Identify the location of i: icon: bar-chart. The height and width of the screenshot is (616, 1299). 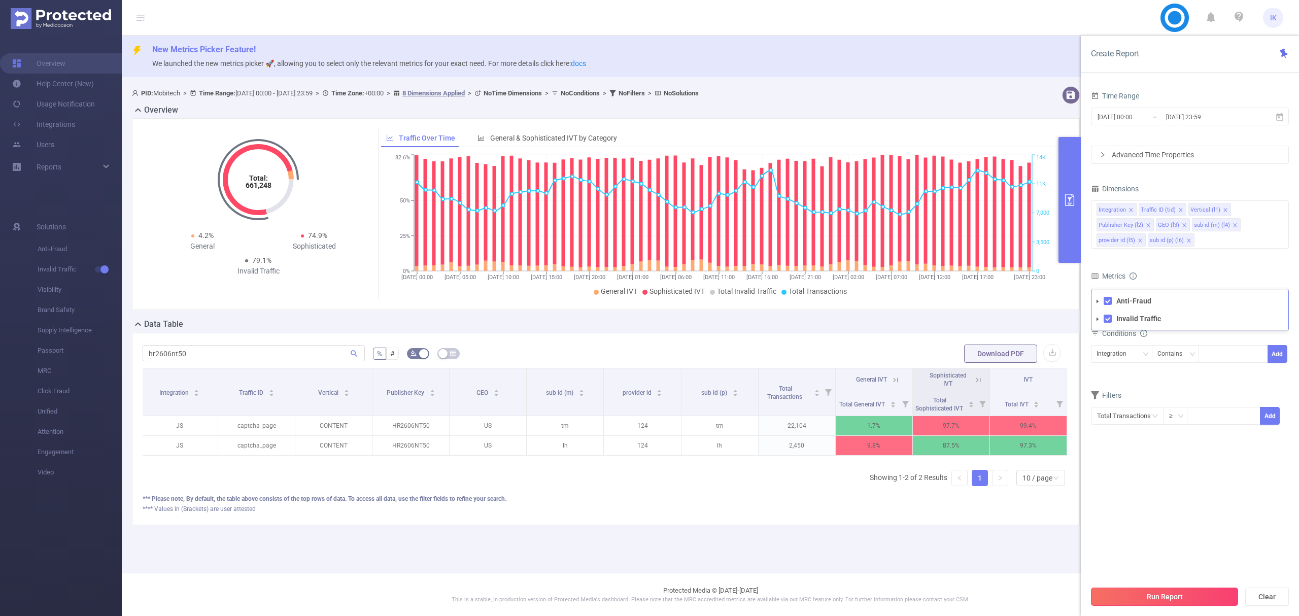
(481, 138).